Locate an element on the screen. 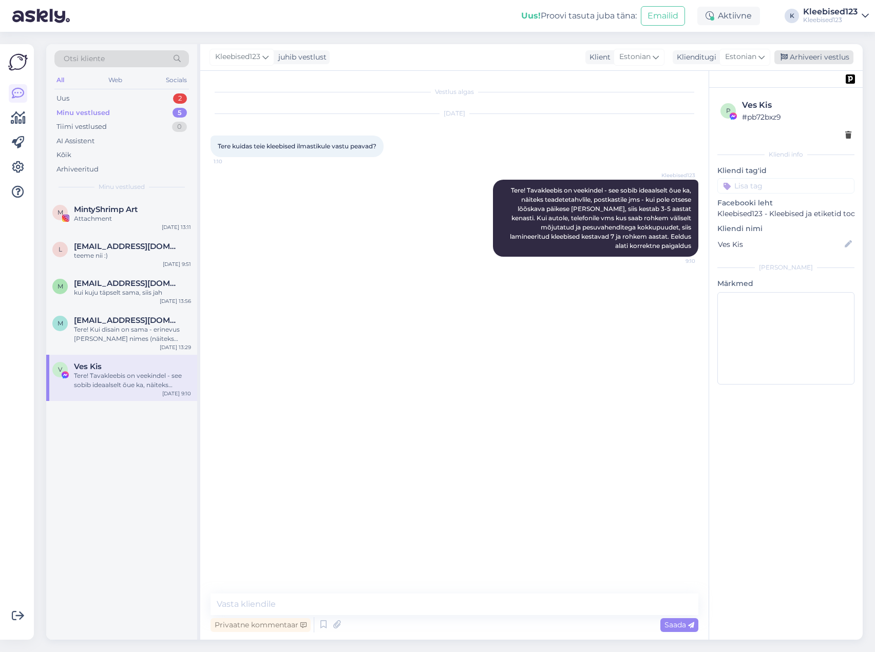 This screenshot has height=652, width=875. div: Socials is located at coordinates (176, 80).